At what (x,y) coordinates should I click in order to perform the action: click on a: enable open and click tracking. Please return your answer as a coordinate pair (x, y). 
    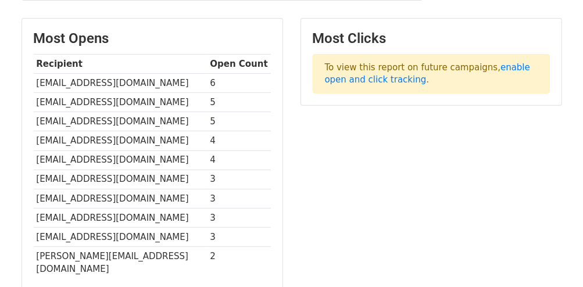
    Looking at the image, I should click on (427, 73).